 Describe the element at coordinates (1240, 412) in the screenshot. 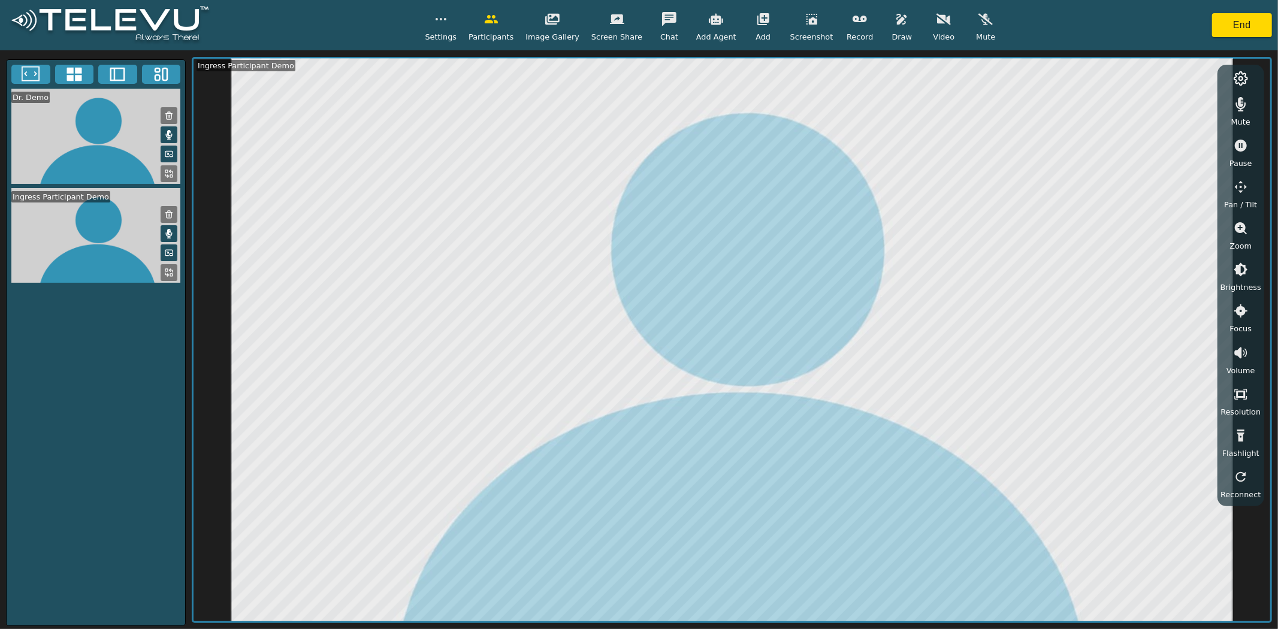

I see `span: Resolution` at that location.